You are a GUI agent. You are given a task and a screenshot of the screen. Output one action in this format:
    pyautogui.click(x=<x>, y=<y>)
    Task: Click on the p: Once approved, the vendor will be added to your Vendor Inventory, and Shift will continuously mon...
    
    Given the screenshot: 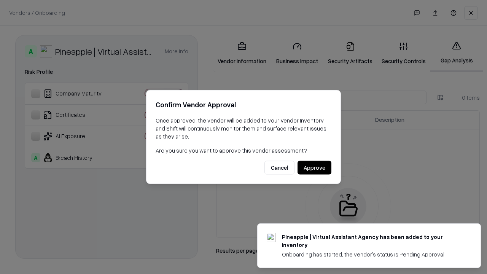 What is the action you would take?
    pyautogui.click(x=243, y=128)
    